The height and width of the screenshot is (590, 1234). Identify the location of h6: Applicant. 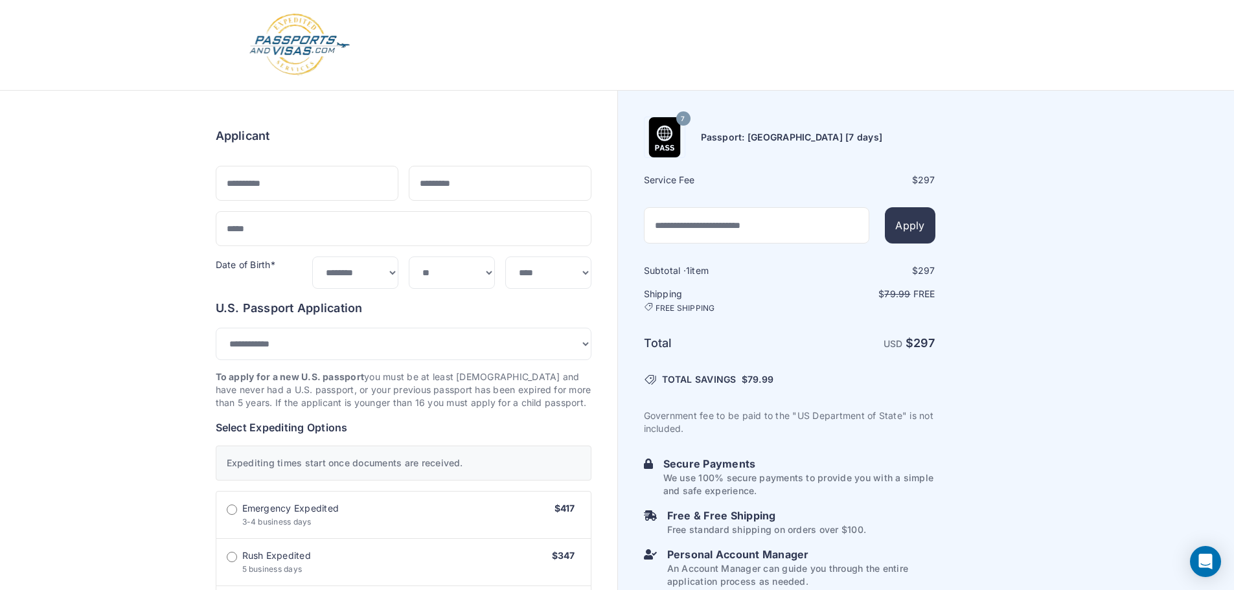
(243, 136).